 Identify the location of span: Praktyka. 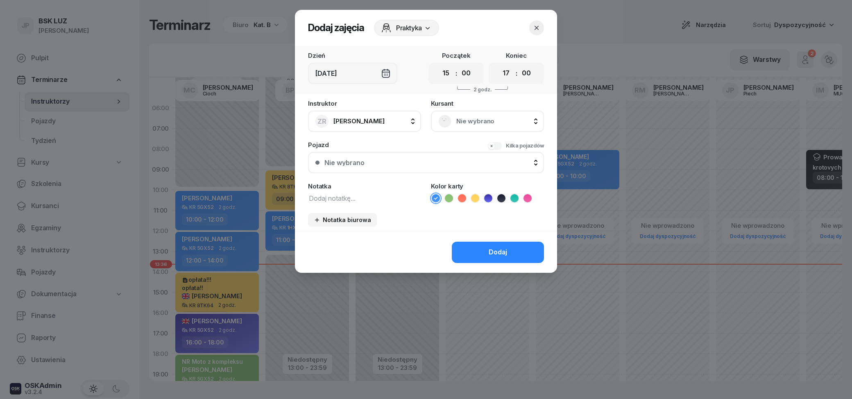
(409, 28).